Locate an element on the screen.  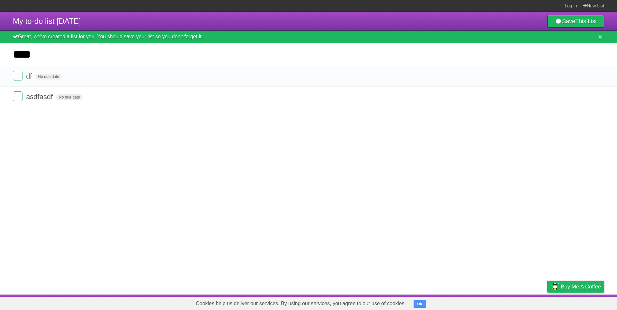
a: About is located at coordinates (469, 302).